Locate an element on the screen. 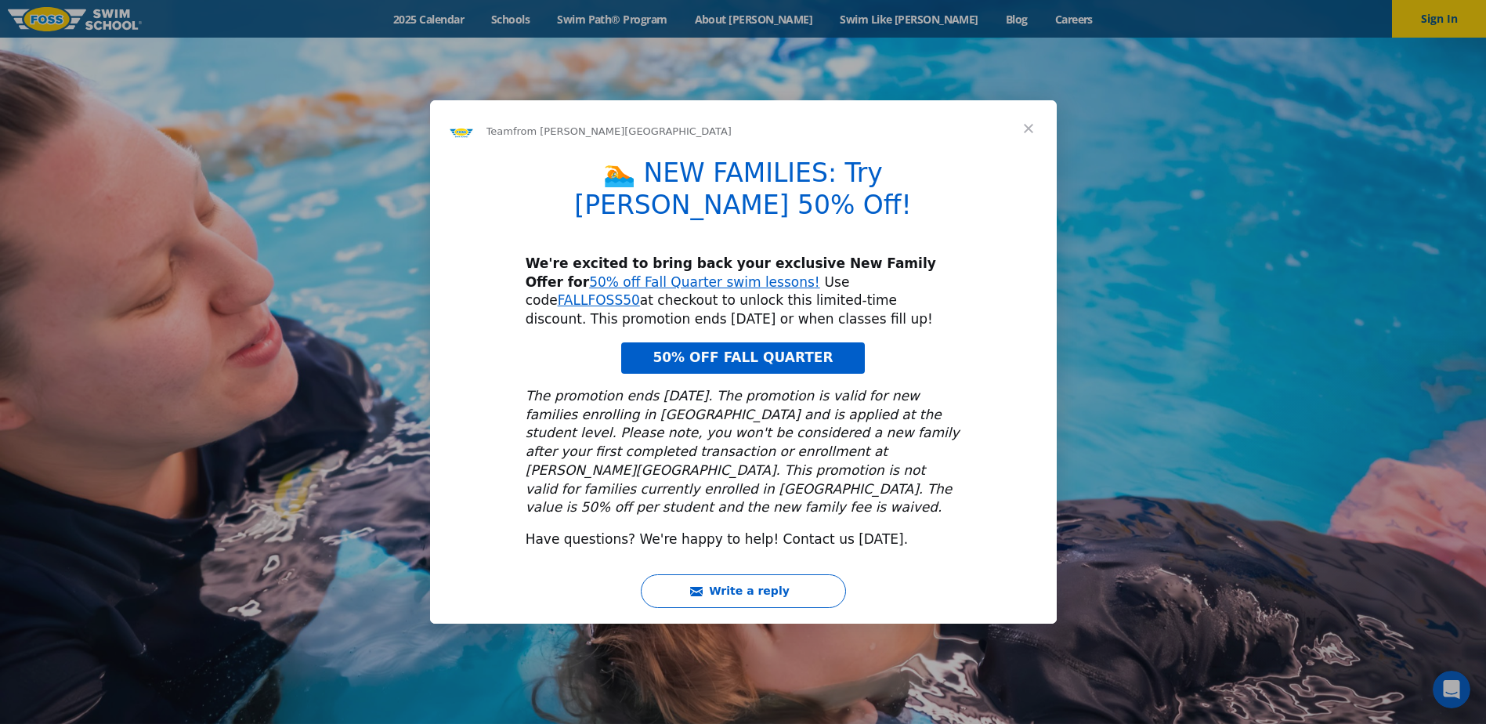 The image size is (1486, 724). a: 50% off Fall Quarter swim lessons is located at coordinates (702, 282).